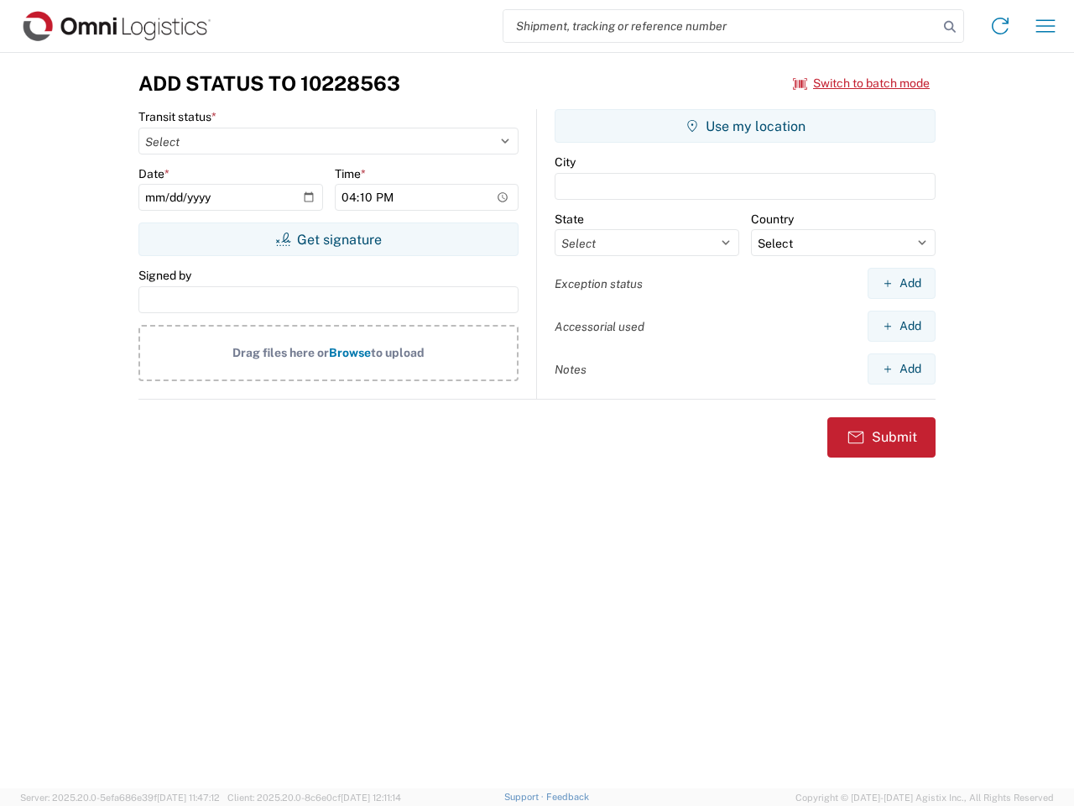  What do you see at coordinates (565, 162) in the screenshot?
I see `label: City` at bounding box center [565, 162].